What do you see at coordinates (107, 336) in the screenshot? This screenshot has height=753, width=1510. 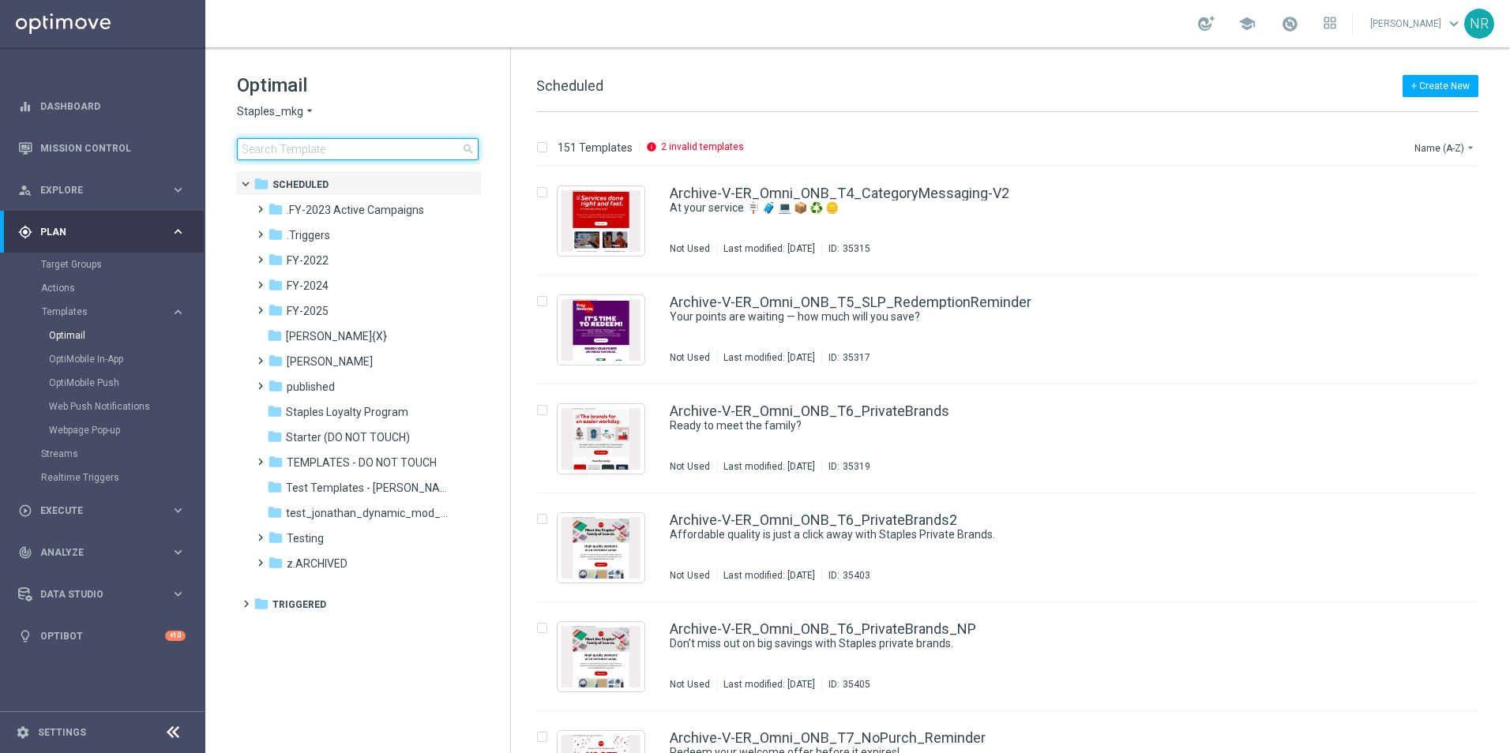 I see `a: Optimail` at bounding box center [107, 336].